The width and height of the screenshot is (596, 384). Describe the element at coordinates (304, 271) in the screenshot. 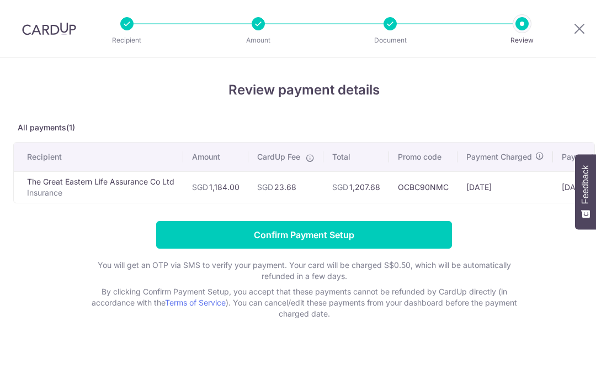

I see `p: You will get an OTP via SMS to verify your payment. Your card will be charged S$0.50, which will ...` at that location.